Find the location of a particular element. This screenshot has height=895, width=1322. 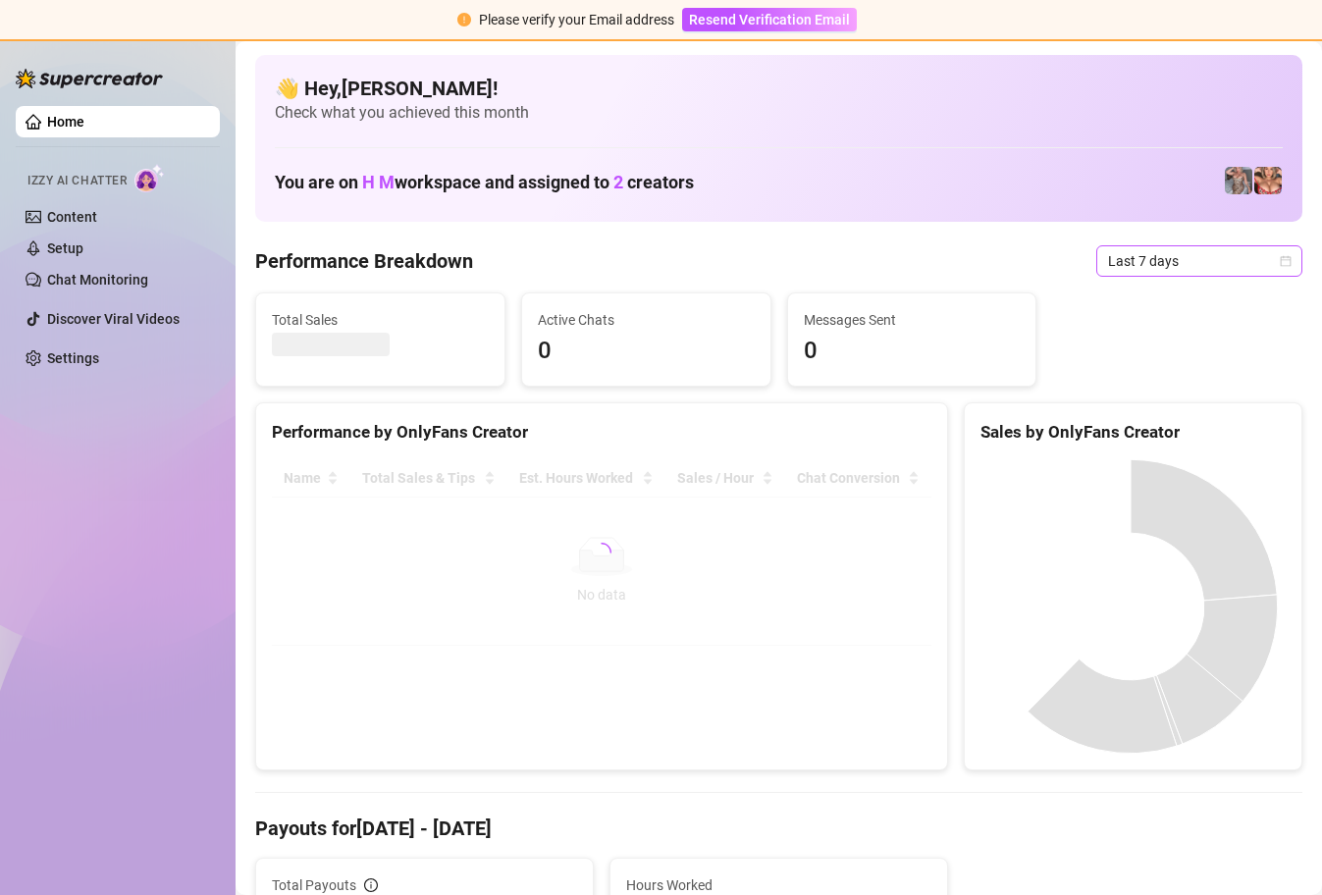

span: Messages Sent is located at coordinates (912, 320).